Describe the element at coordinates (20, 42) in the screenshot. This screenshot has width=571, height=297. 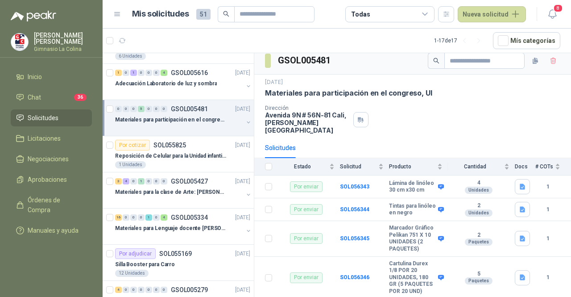
I see `img: Company Logo` at that location.